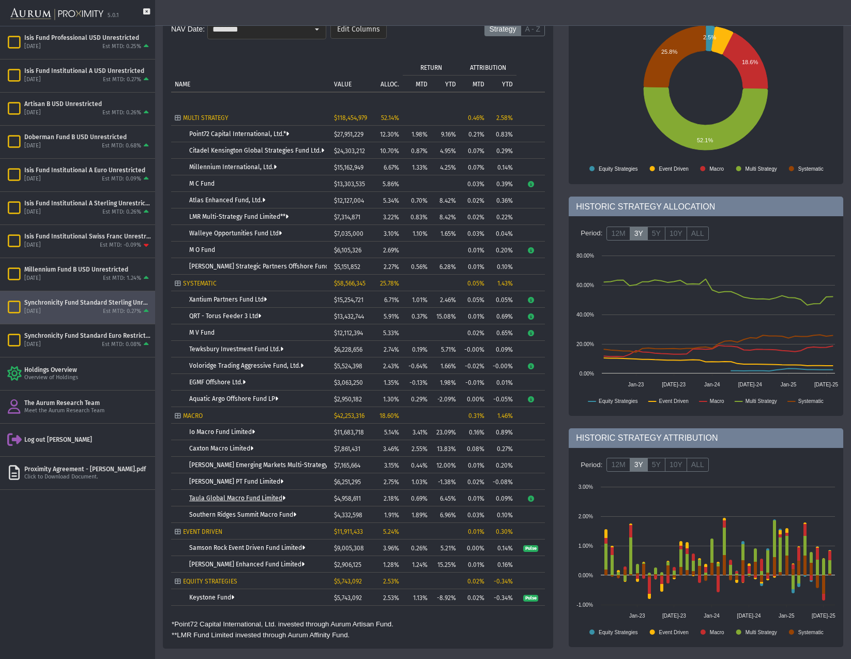 Image resolution: width=851 pixels, height=659 pixels. What do you see at coordinates (431, 68) in the screenshot?
I see `p: RETURN` at bounding box center [431, 68].